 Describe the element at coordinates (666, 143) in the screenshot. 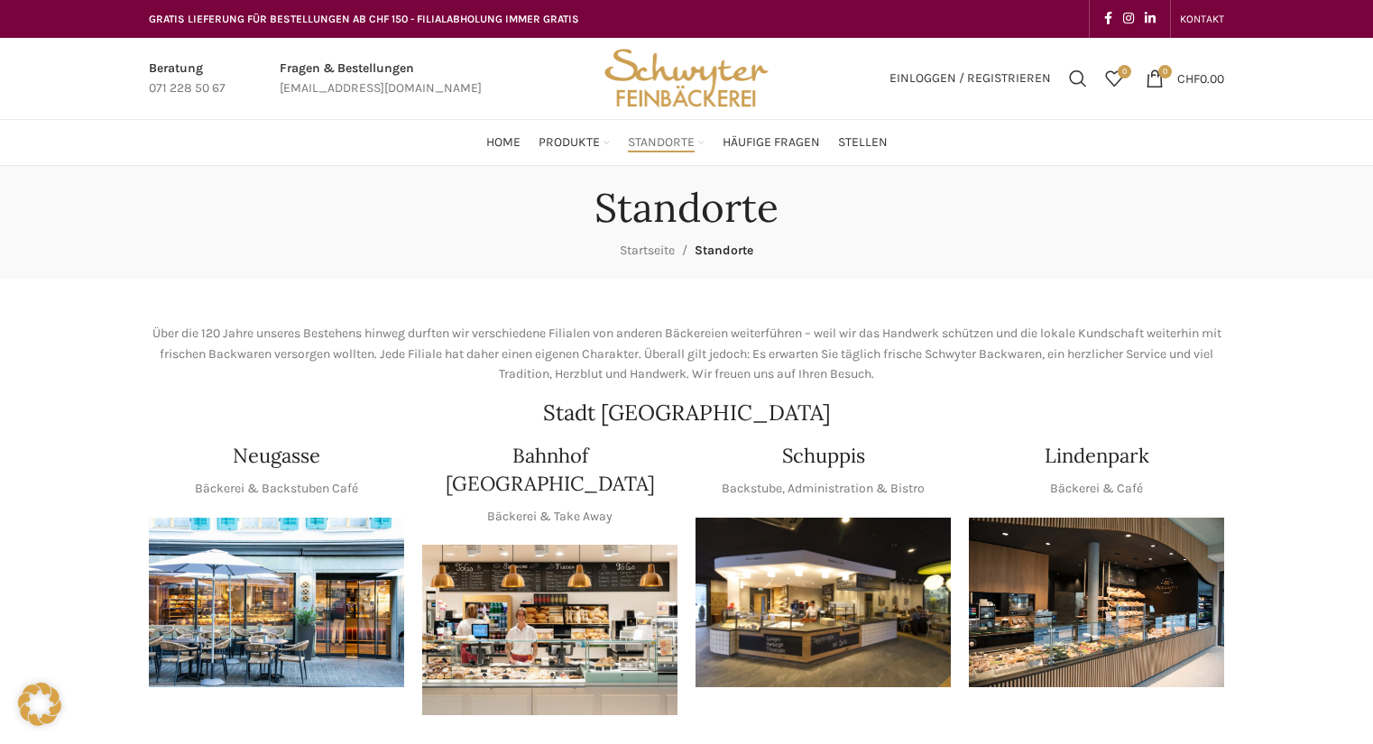

I see `a: Standorte` at that location.